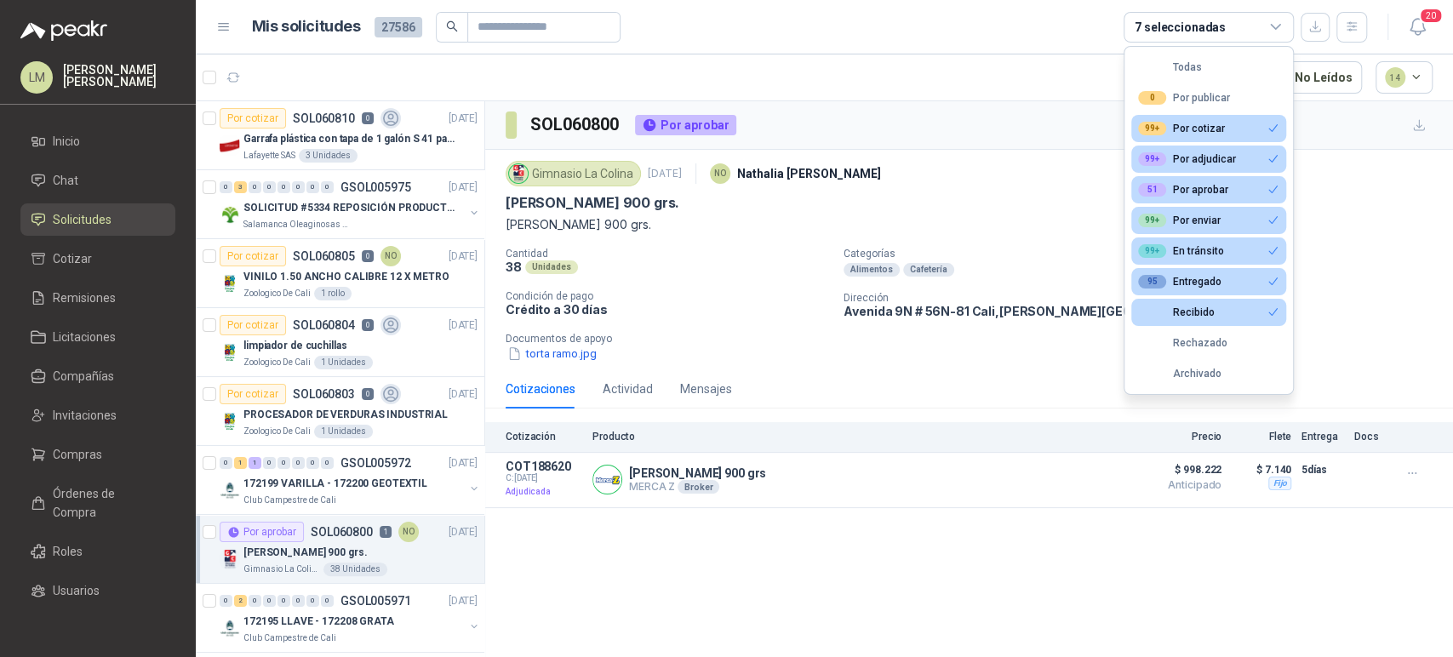 The image size is (1453, 657). I want to click on span: Roles, so click(67, 552).